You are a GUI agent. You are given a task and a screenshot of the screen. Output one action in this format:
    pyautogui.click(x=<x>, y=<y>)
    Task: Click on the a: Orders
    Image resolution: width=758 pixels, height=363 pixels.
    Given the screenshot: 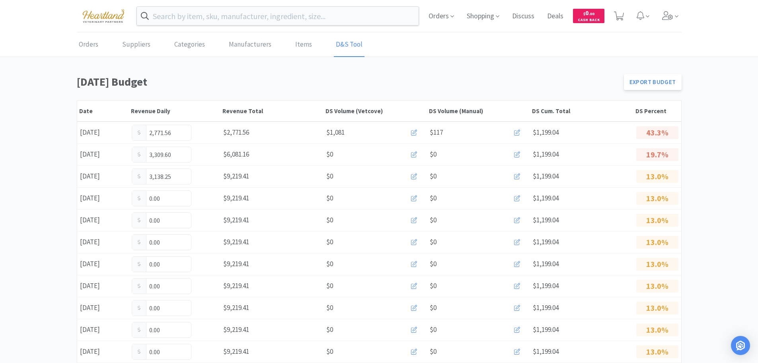 What is the action you would take?
    pyautogui.click(x=88, y=45)
    